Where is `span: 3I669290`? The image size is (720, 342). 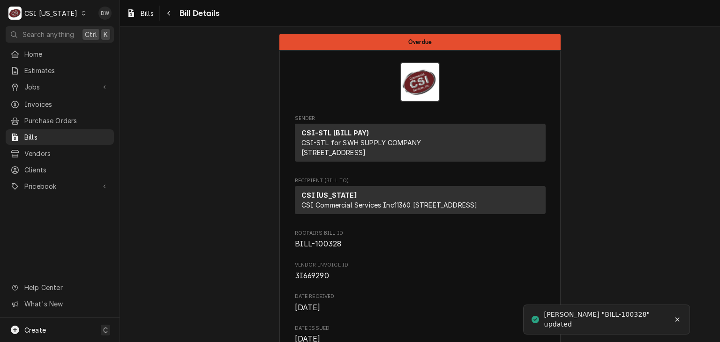
span: 3I669290 is located at coordinates (312, 275).